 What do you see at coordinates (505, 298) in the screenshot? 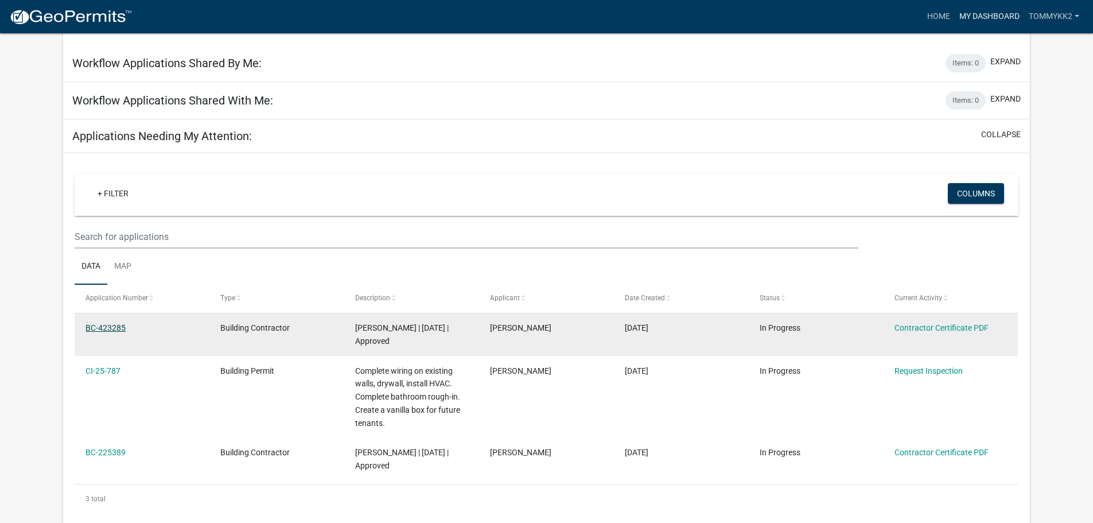
I see `span: Applicant` at bounding box center [505, 298].